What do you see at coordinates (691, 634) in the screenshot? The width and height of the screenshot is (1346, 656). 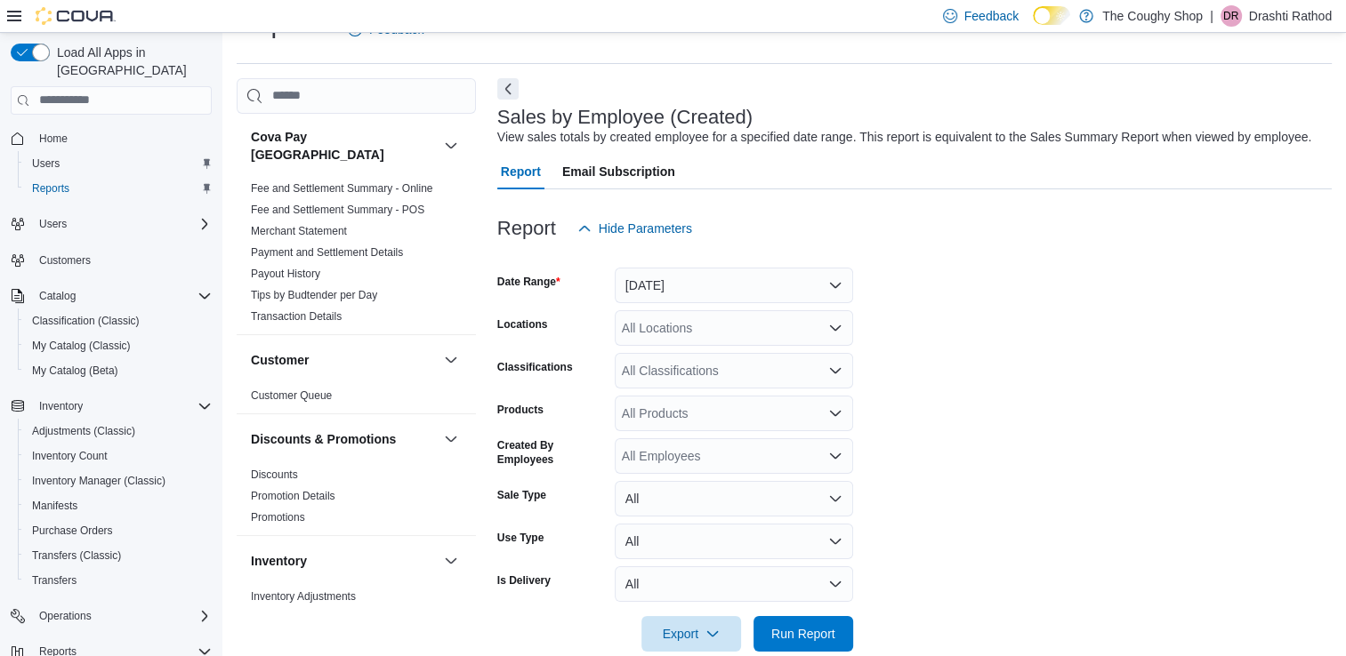 I see `button: Export` at bounding box center [691, 634].